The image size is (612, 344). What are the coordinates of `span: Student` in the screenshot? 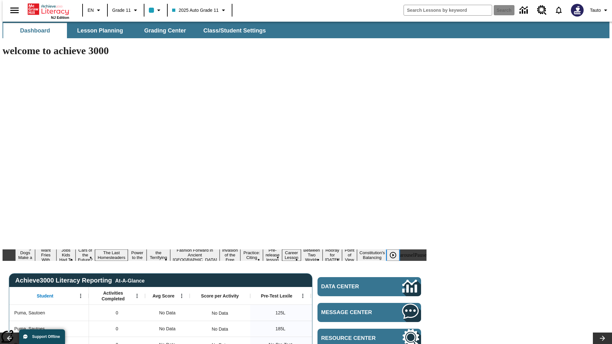 It's located at (45, 296).